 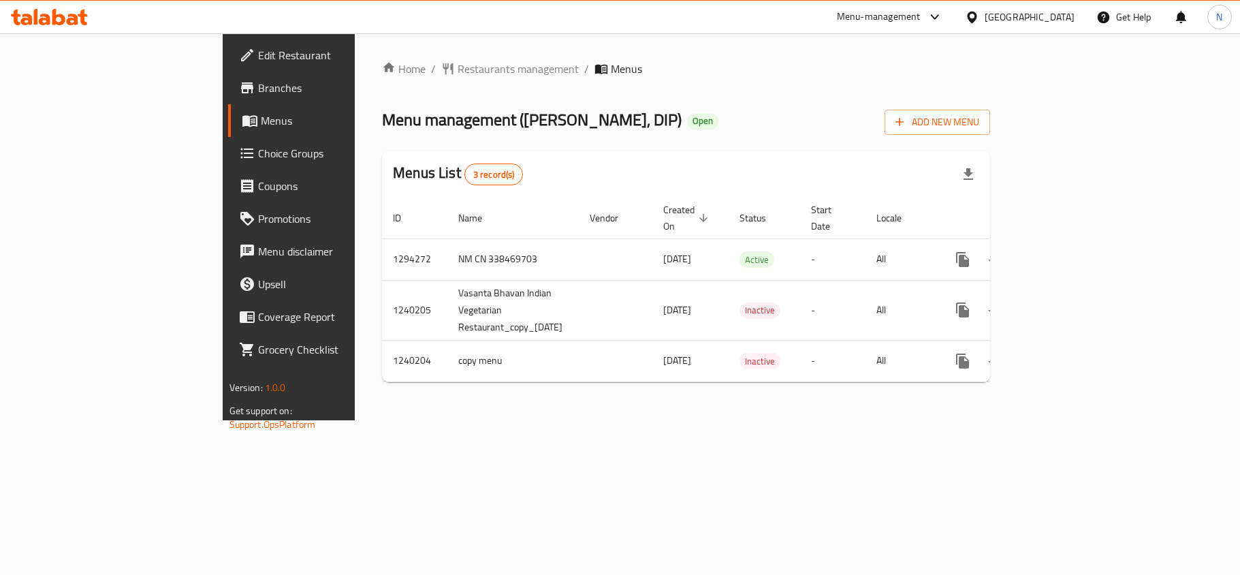 What do you see at coordinates (329, 121) in the screenshot?
I see `a: Menus` at bounding box center [329, 121].